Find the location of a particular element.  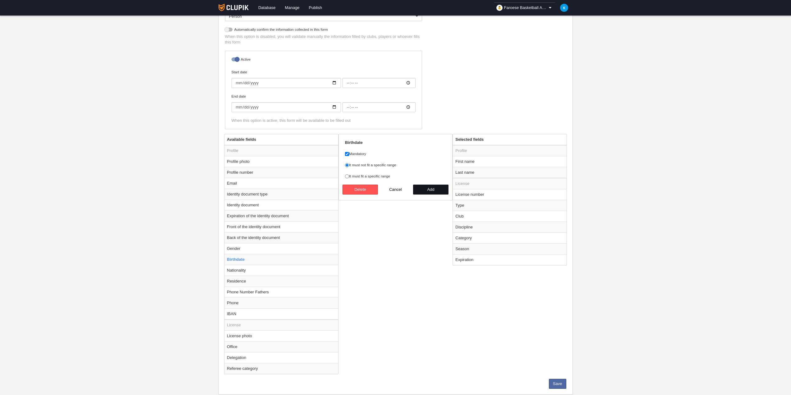

span: Person is located at coordinates (235, 16).